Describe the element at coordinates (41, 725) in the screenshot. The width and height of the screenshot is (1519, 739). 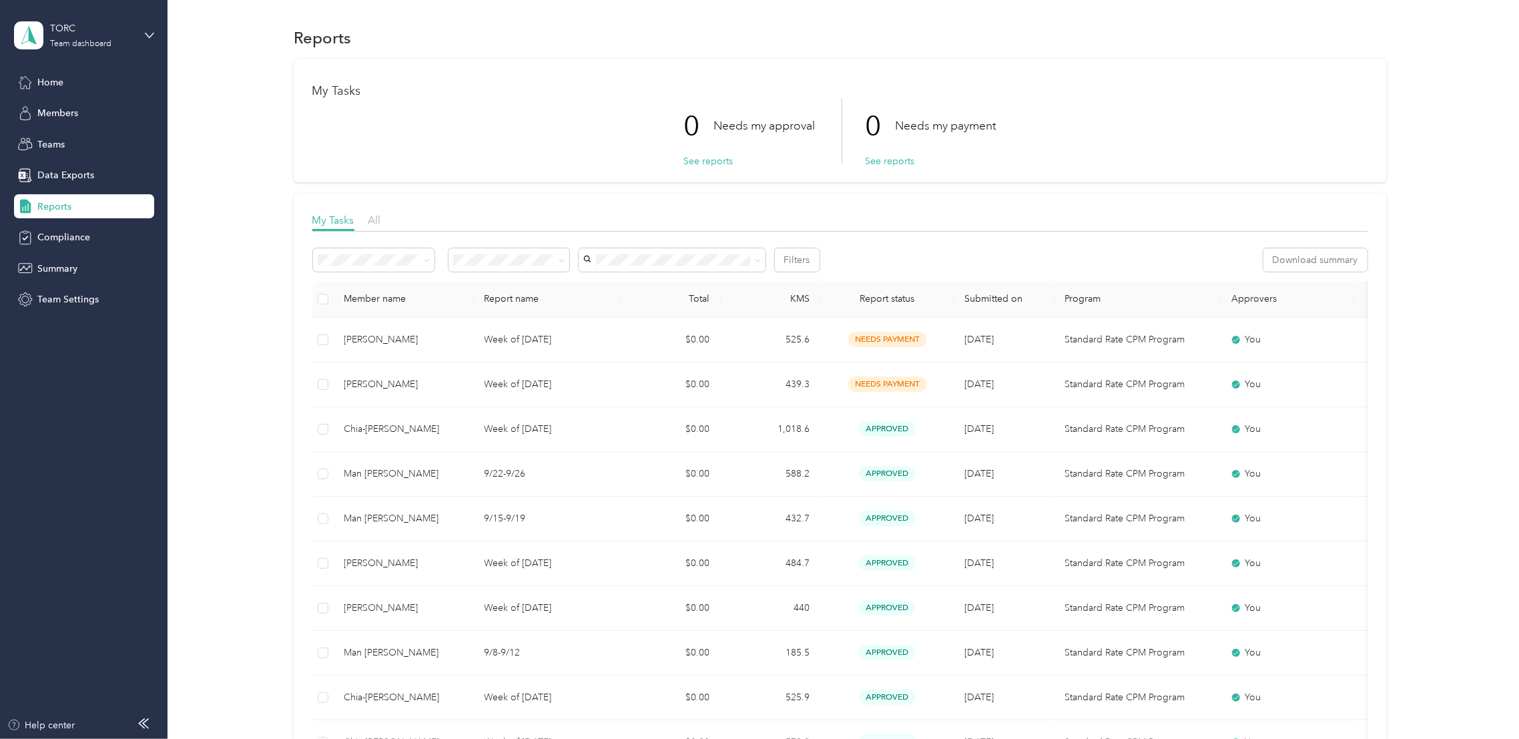
I see `div: Help center` at that location.